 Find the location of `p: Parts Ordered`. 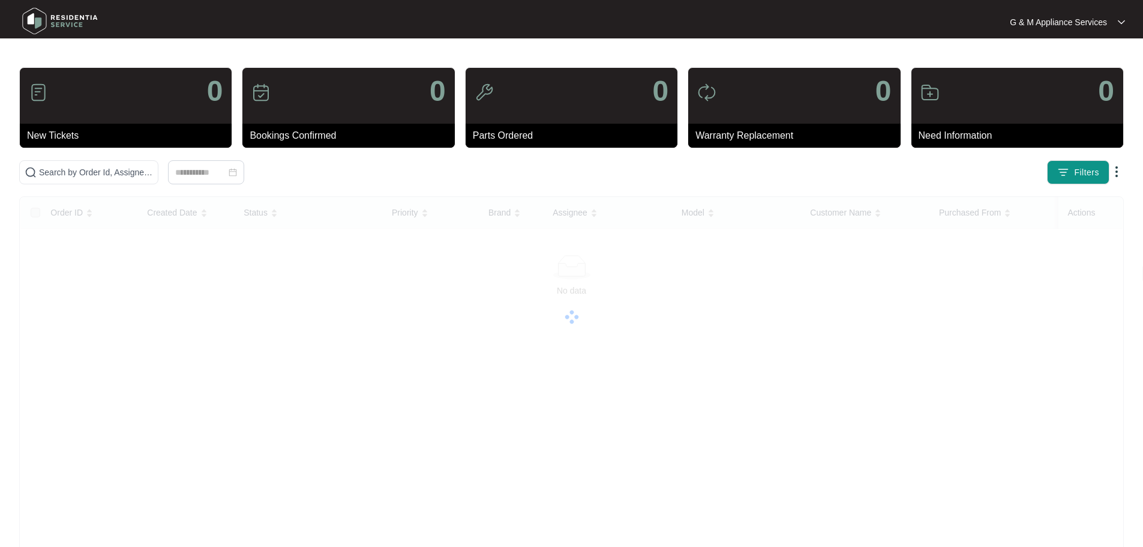

p: Parts Ordered is located at coordinates (575, 136).